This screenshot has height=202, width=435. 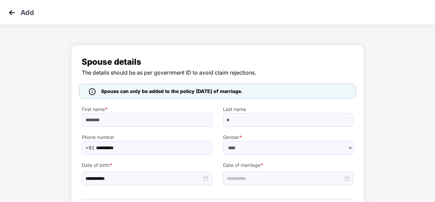 I want to click on span: +91, so click(x=90, y=148).